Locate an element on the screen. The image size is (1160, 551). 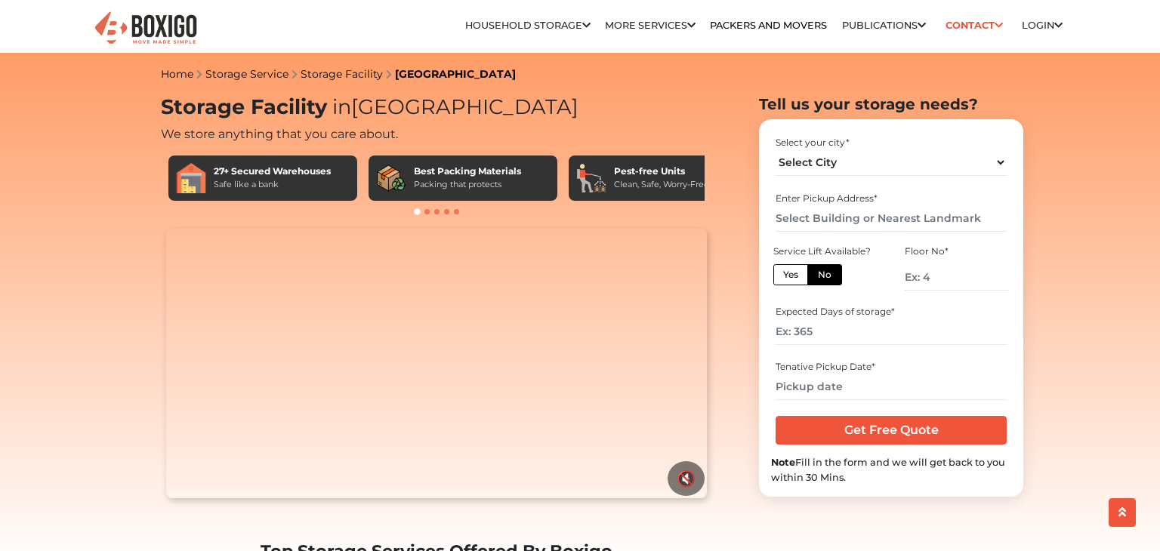
a: Household Storage is located at coordinates (528, 25).